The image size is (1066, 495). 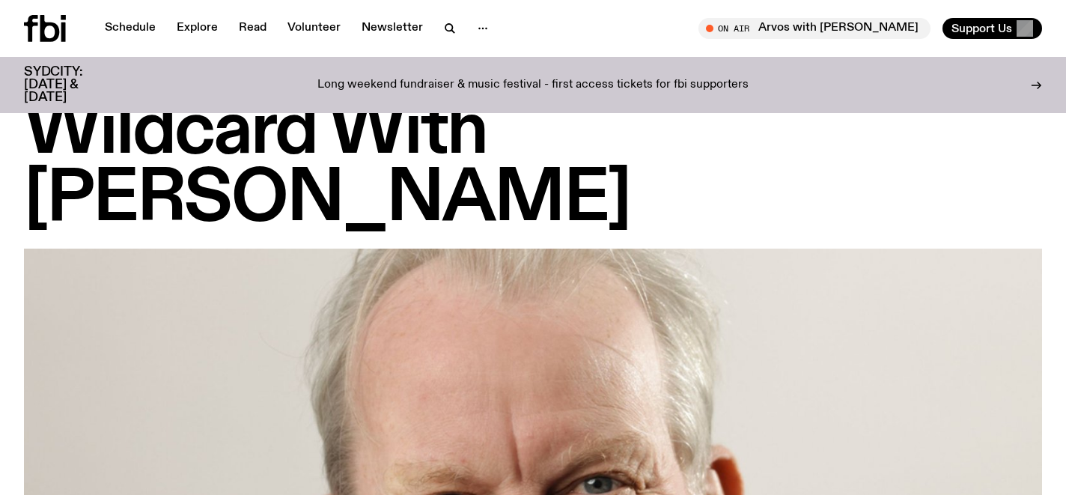 I want to click on a: Read, so click(x=252, y=28).